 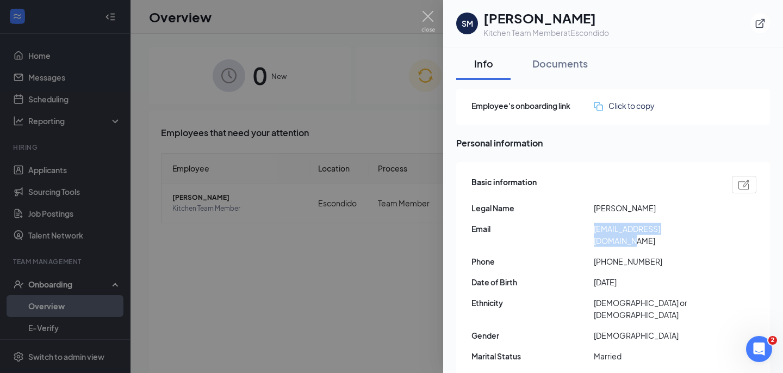 What do you see at coordinates (533, 208) in the screenshot?
I see `span: Legal Name` at bounding box center [533, 208].